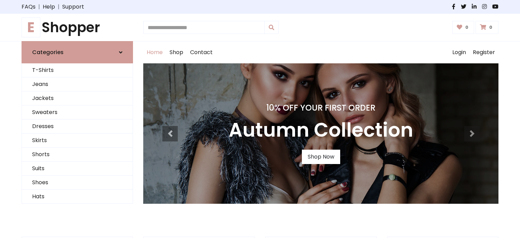  Describe the element at coordinates (155, 52) in the screenshot. I see `a: Home` at that location.